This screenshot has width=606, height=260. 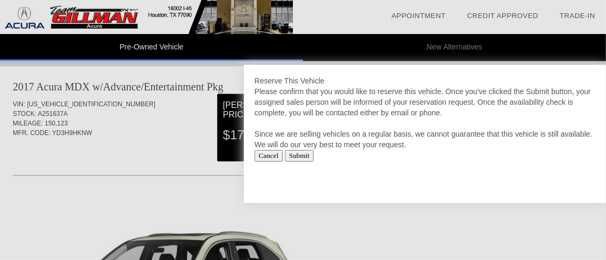 What do you see at coordinates (418, 15) in the screenshot?
I see `a: Appointment` at bounding box center [418, 15].